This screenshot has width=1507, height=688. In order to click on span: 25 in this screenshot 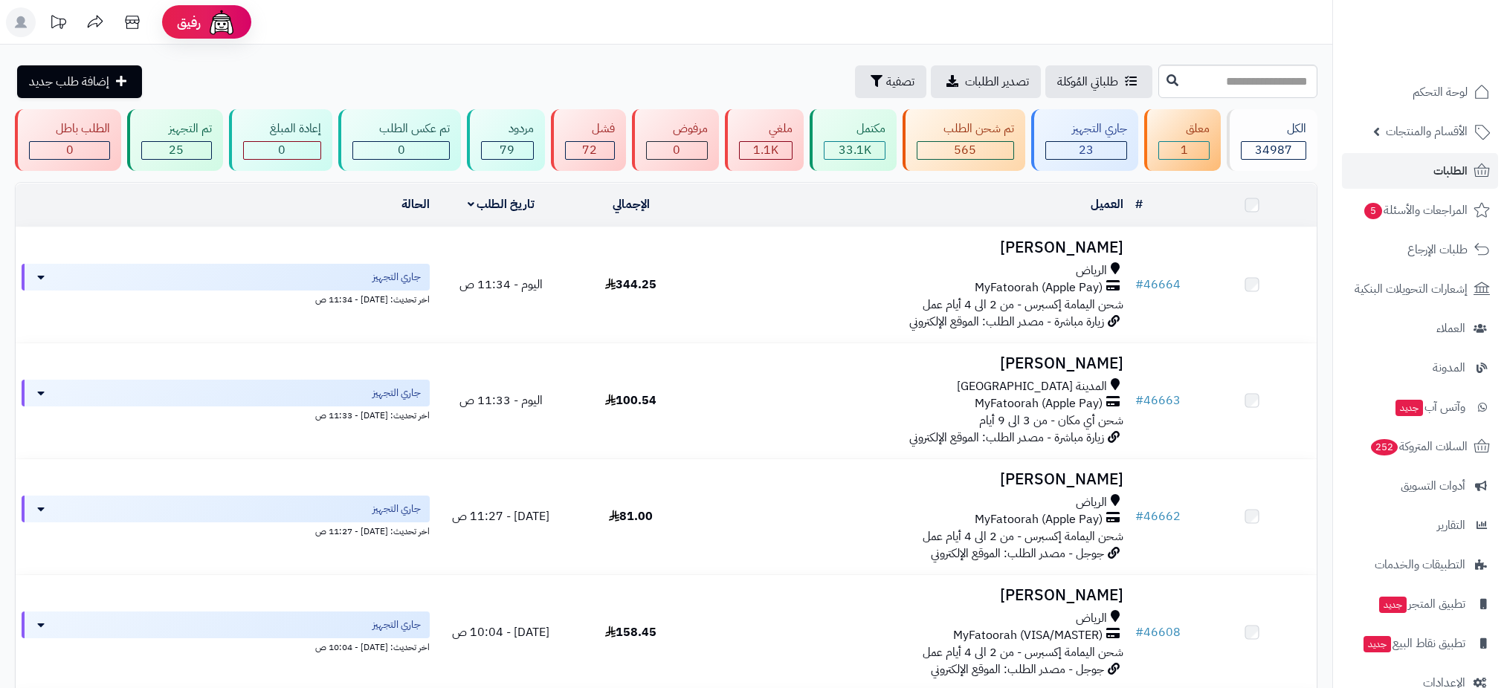, I will do `click(176, 150)`.